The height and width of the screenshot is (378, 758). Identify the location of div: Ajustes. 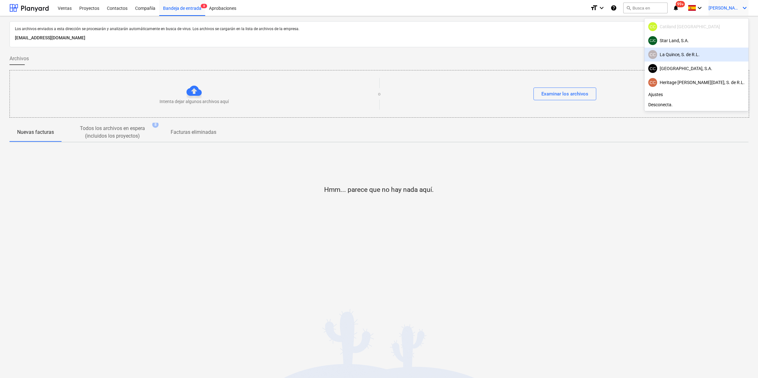
(696, 94).